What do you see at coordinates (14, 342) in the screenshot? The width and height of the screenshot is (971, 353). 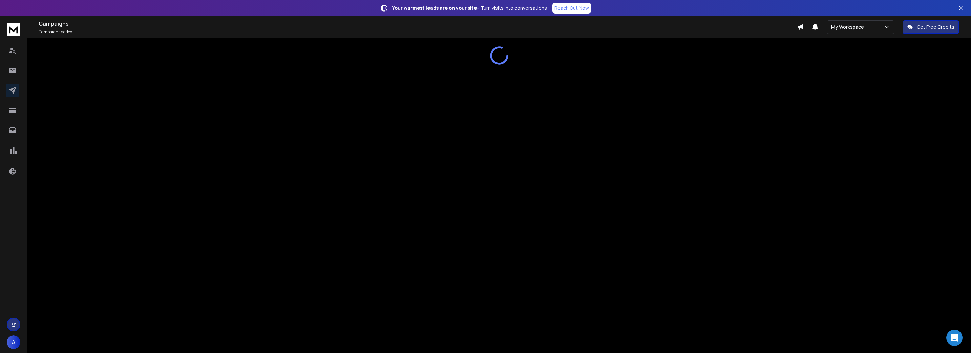 I see `button: A` at bounding box center [14, 342].